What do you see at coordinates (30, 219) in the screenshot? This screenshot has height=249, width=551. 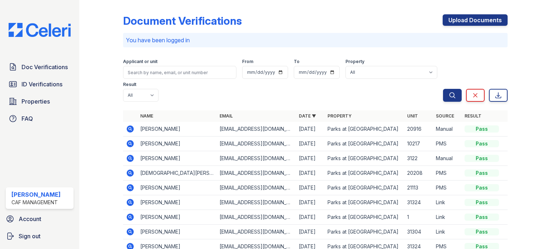 I see `span: Account` at bounding box center [30, 219].